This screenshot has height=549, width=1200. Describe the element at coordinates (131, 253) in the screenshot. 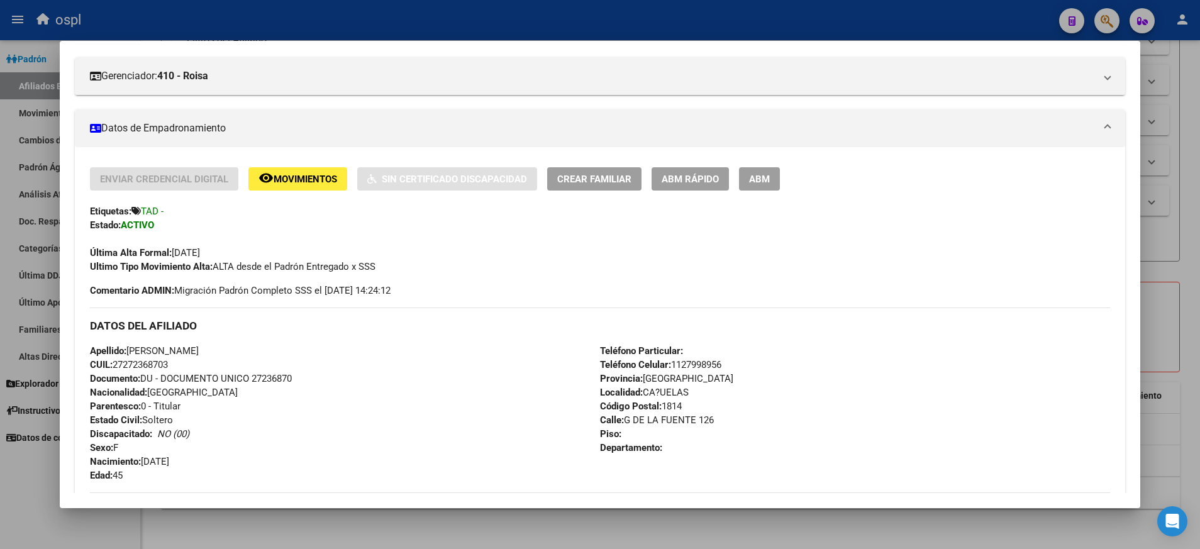

I see `strong: Última Alta Formal:` at that location.